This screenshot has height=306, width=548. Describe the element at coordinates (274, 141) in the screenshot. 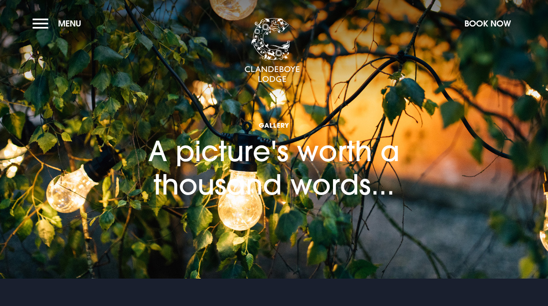

I see `h1: A picture's worth a thousand words...` at that location.